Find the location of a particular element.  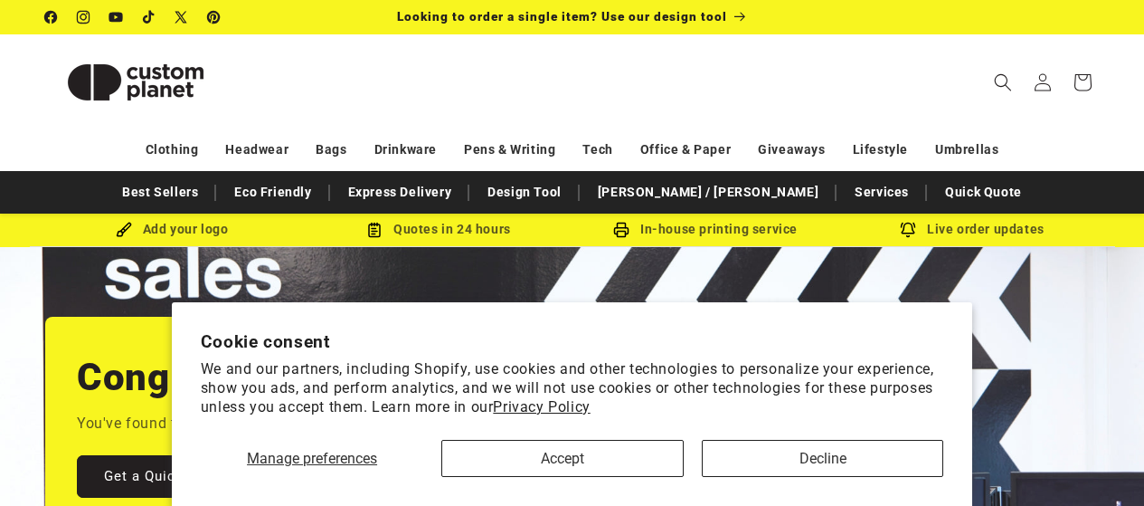

a: Best Sellers is located at coordinates (160, 192).